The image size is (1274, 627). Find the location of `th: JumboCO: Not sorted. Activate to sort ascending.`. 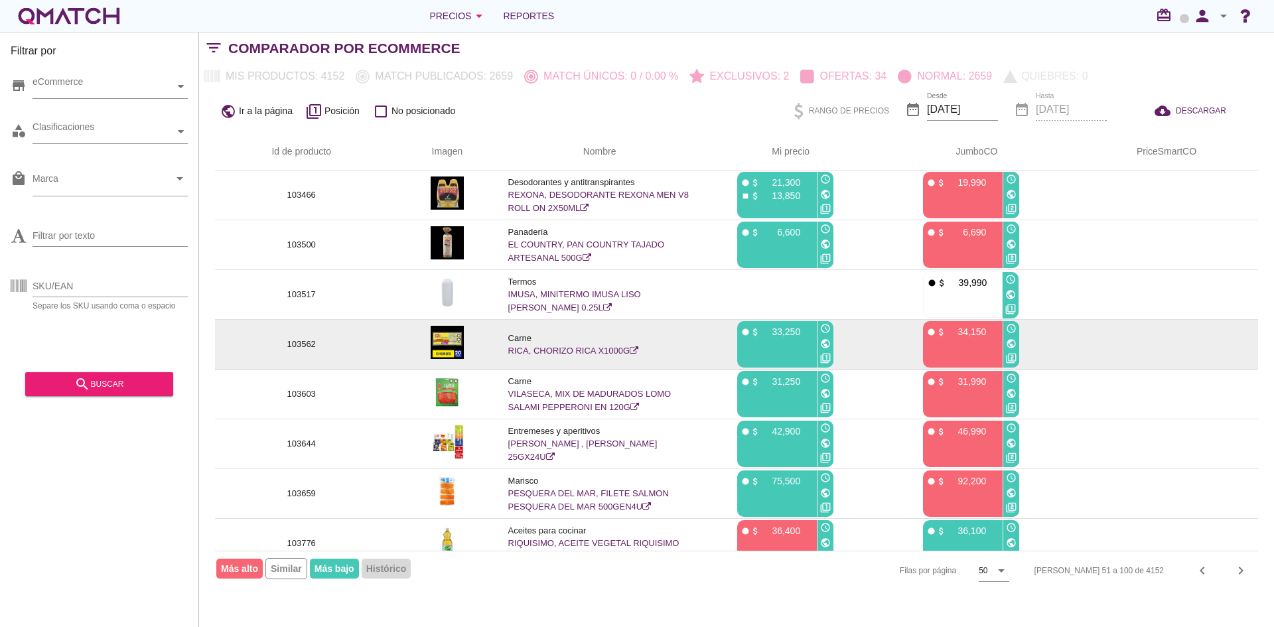

th: JumboCO: Not sorted. Activate to sort ascending. is located at coordinates (971, 152).